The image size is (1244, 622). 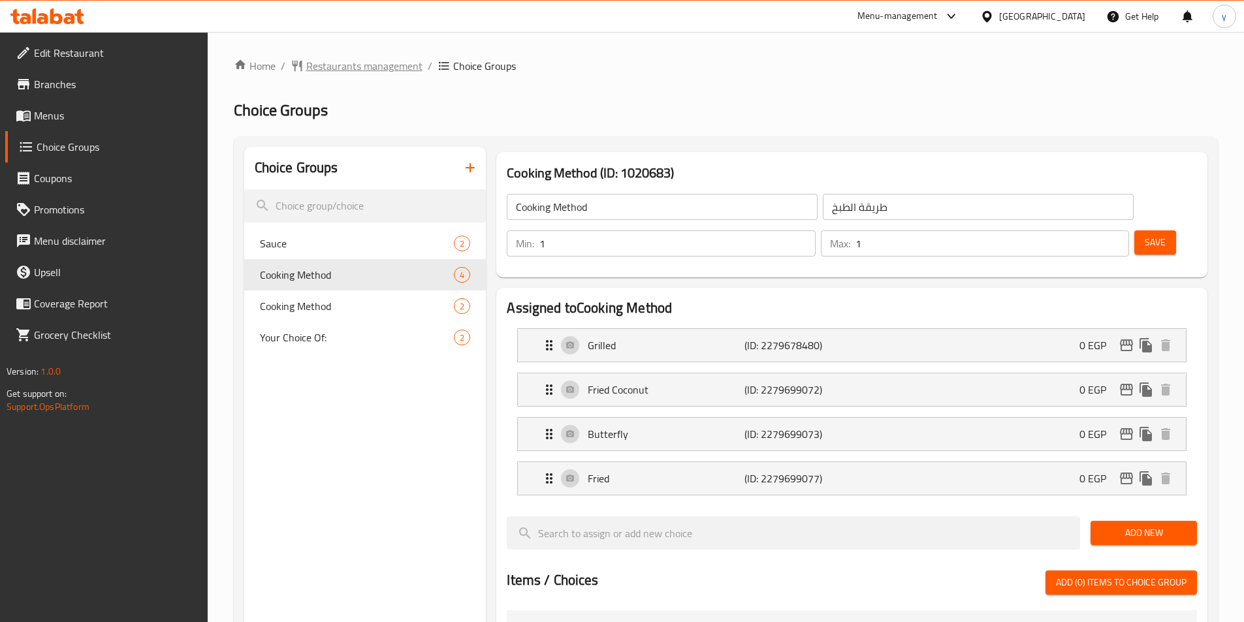 What do you see at coordinates (296, 168) in the screenshot?
I see `h2: Choice Groups` at bounding box center [296, 168].